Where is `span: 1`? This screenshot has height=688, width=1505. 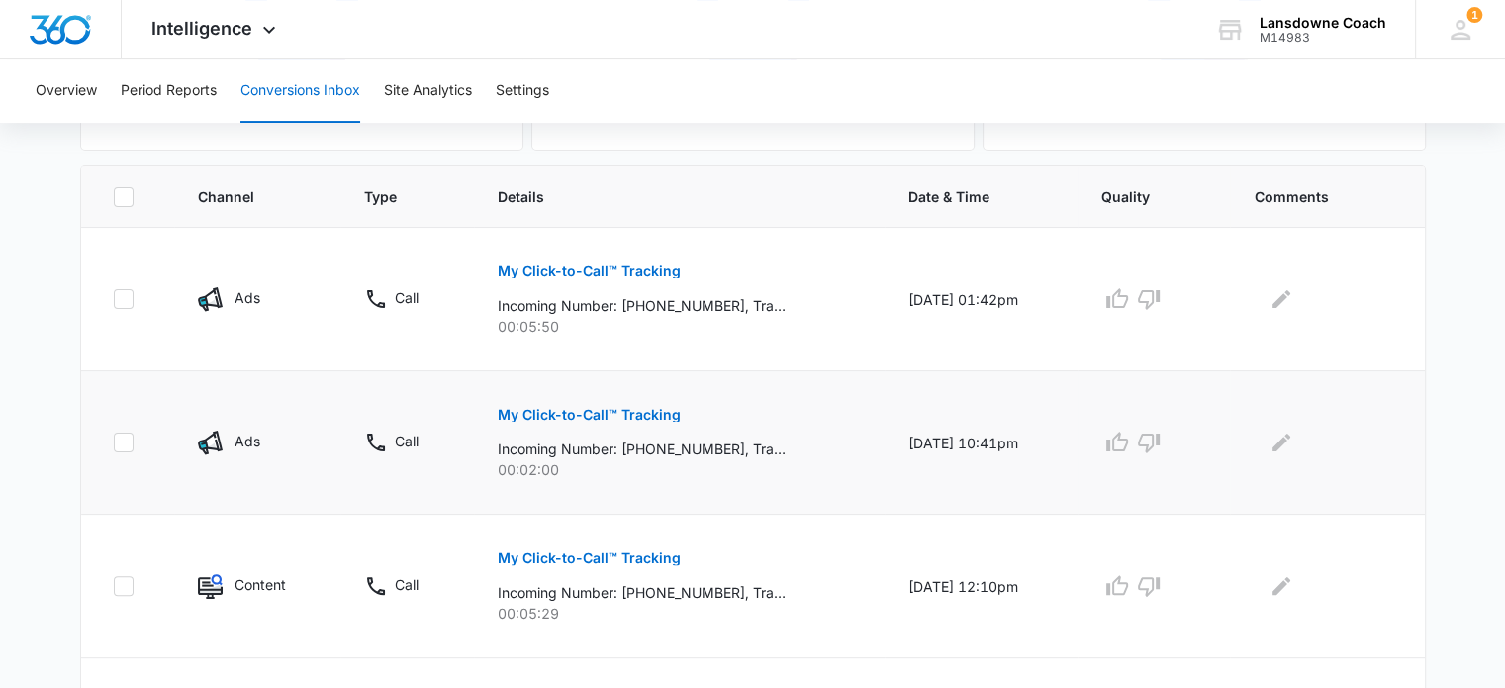 span: 1 is located at coordinates (1474, 15).